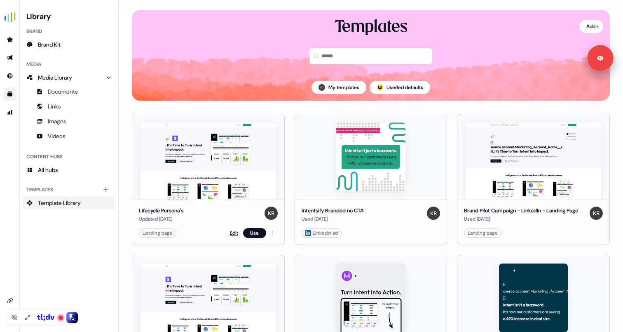 The height and width of the screenshot is (332, 623). Describe the element at coordinates (592, 26) in the screenshot. I see `button: Add` at that location.